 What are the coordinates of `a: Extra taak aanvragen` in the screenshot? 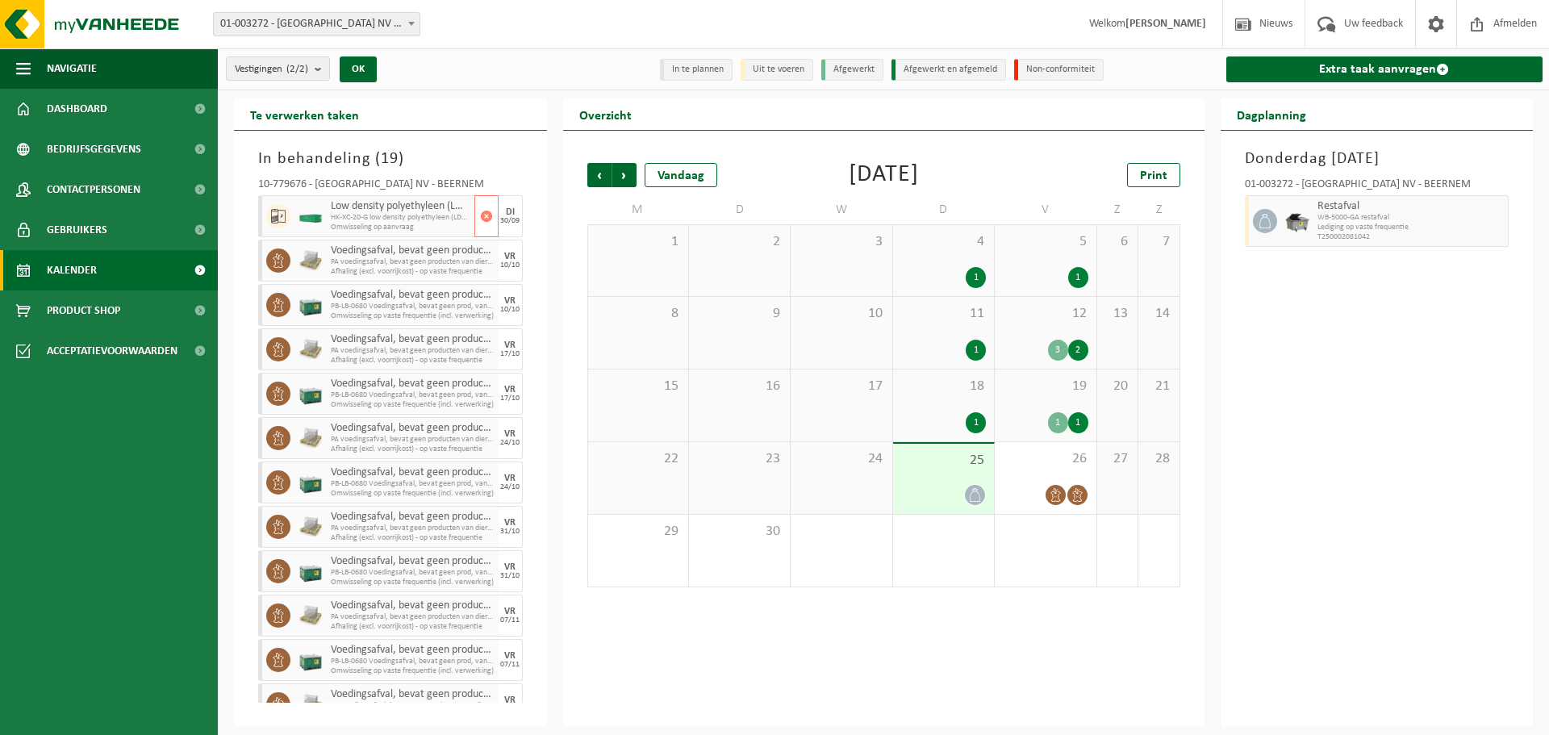 It's located at (1384, 69).